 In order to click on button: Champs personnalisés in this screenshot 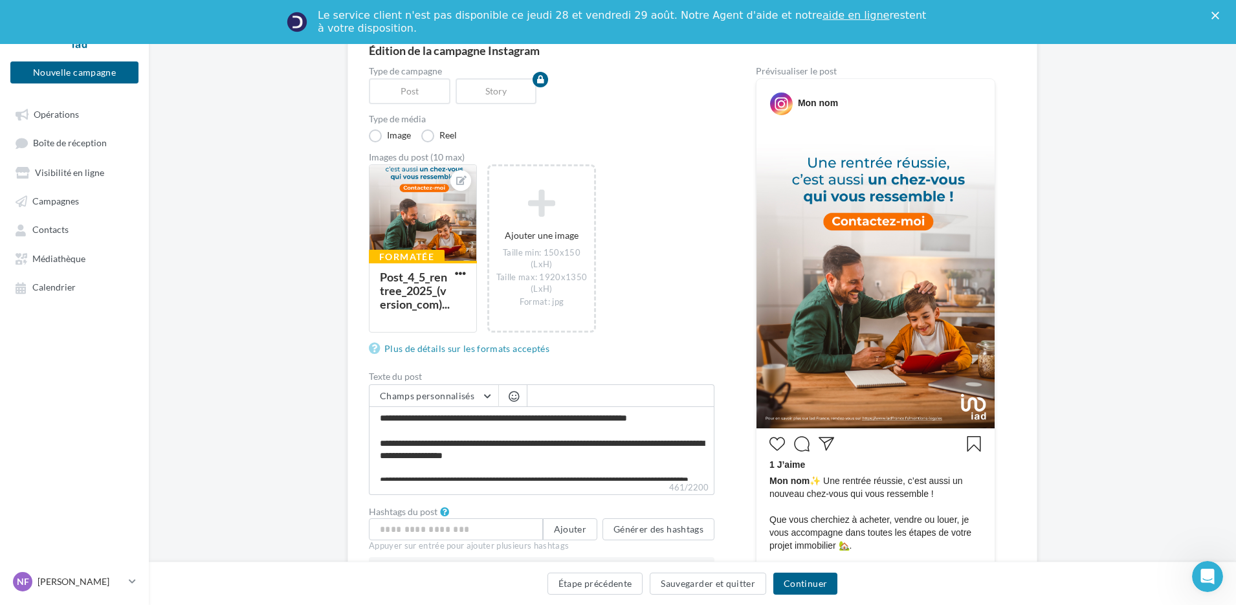, I will do `click(434, 396)`.